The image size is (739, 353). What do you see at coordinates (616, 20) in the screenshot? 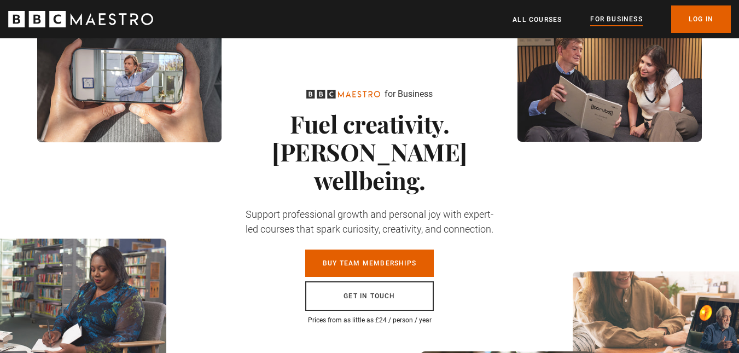
I see `a: For business` at bounding box center [616, 20].